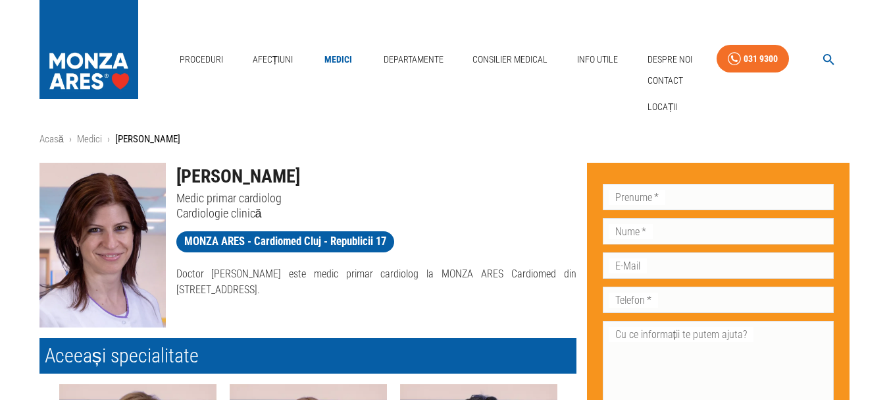 The image size is (889, 400). I want to click on nav: breadcrumb, so click(445, 139).